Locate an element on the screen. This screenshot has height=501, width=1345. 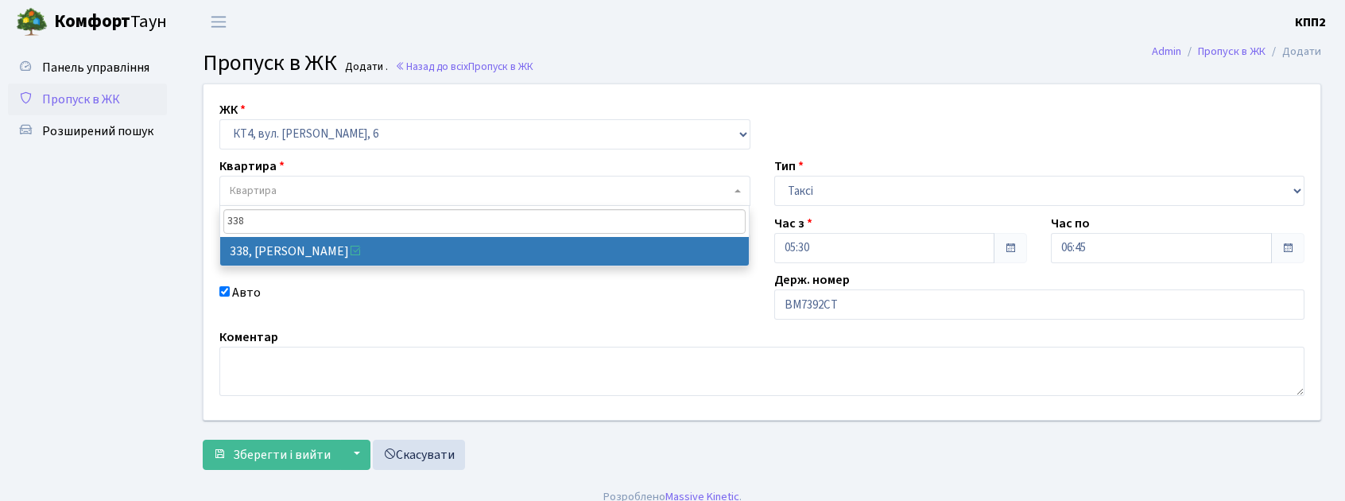
small: Додати . is located at coordinates (365, 67).